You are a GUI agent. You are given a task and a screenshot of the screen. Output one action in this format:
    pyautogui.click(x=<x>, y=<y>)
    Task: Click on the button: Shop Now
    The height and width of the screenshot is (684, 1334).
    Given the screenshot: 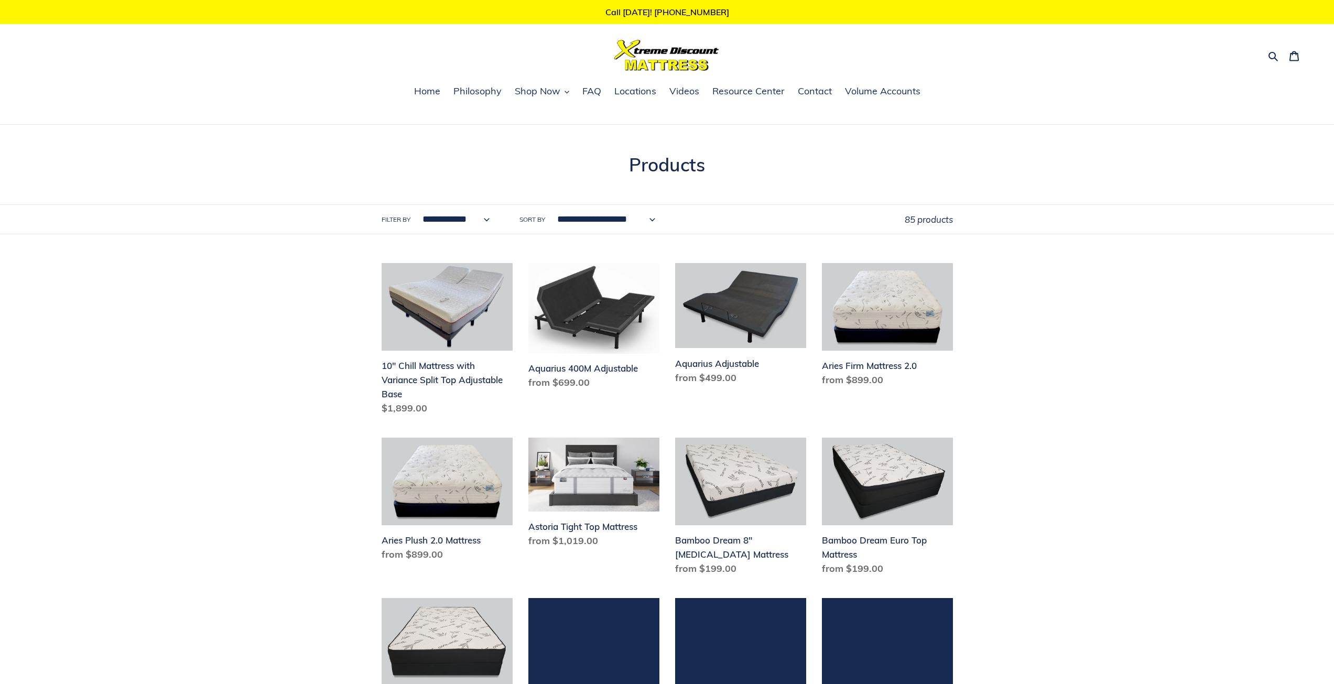 What is the action you would take?
    pyautogui.click(x=542, y=92)
    